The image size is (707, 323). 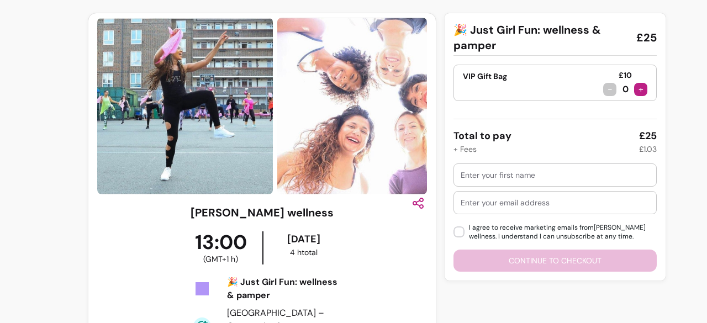 What do you see at coordinates (202, 289) in the screenshot?
I see `img: Tickets Icon` at bounding box center [202, 289].